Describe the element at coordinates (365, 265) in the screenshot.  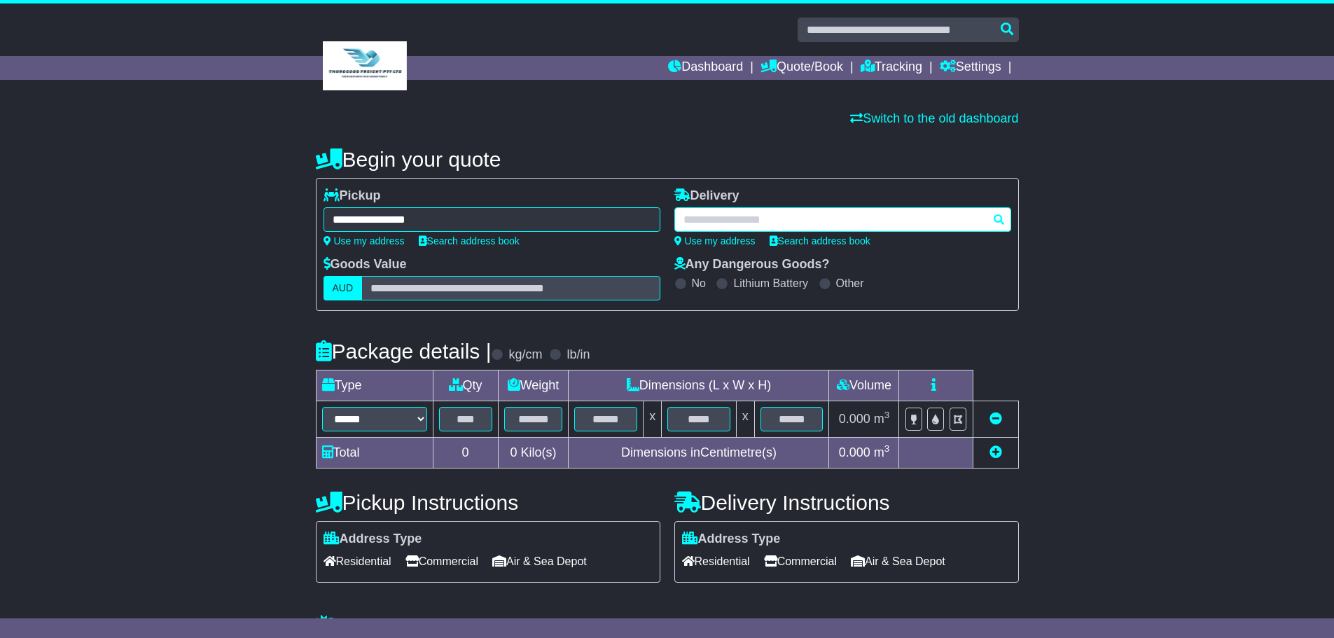
I see `label: Goods Value` at that location.